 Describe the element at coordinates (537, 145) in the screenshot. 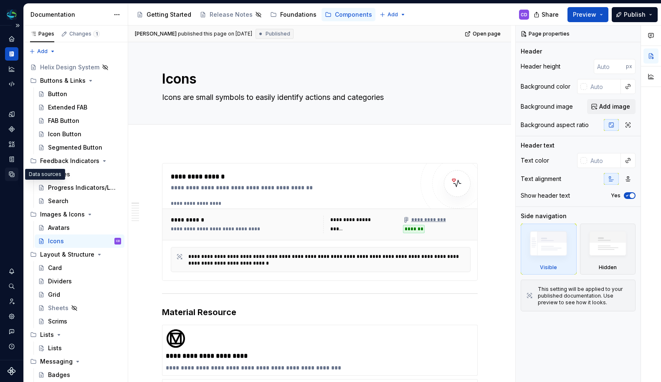

I see `div: Header text` at that location.